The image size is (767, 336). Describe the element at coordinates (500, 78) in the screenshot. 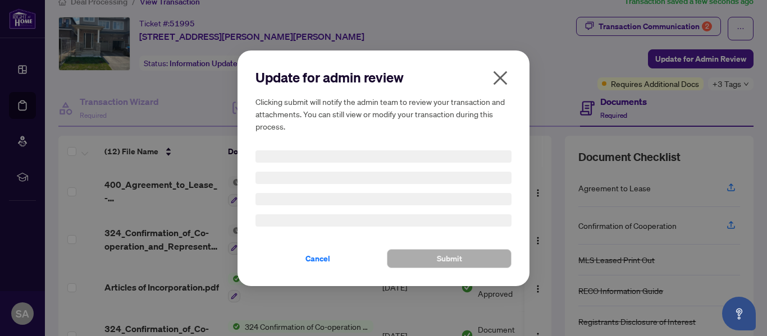

I see `span: close` at that location.